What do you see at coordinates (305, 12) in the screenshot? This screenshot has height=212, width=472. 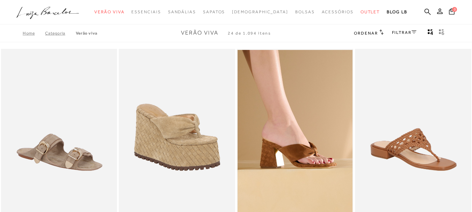 I see `span: Bolsas` at bounding box center [305, 12].